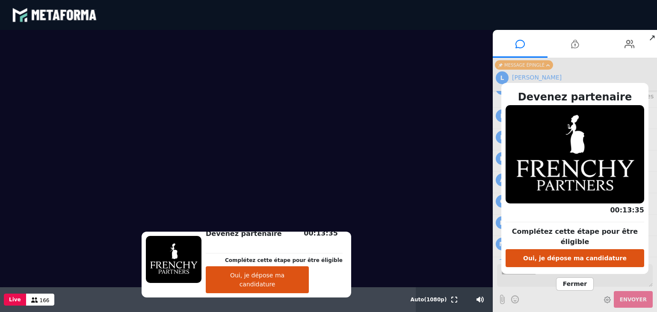  I want to click on span: 166, so click(44, 301).